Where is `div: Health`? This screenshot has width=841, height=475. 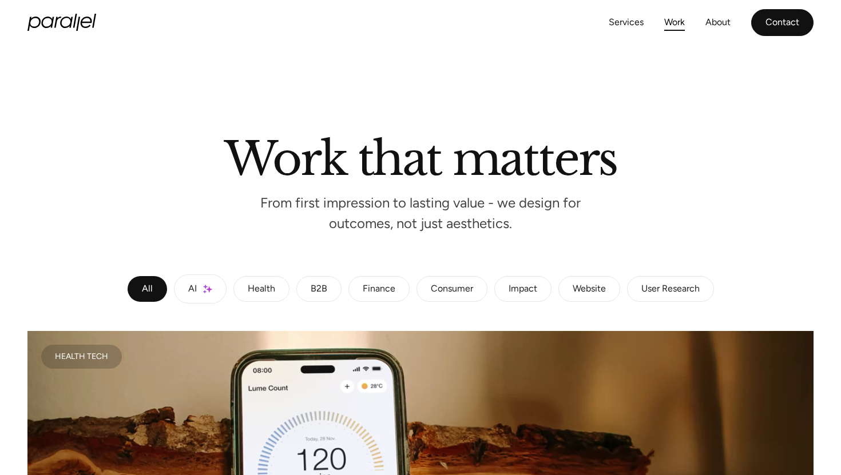
div: Health is located at coordinates (261, 289).